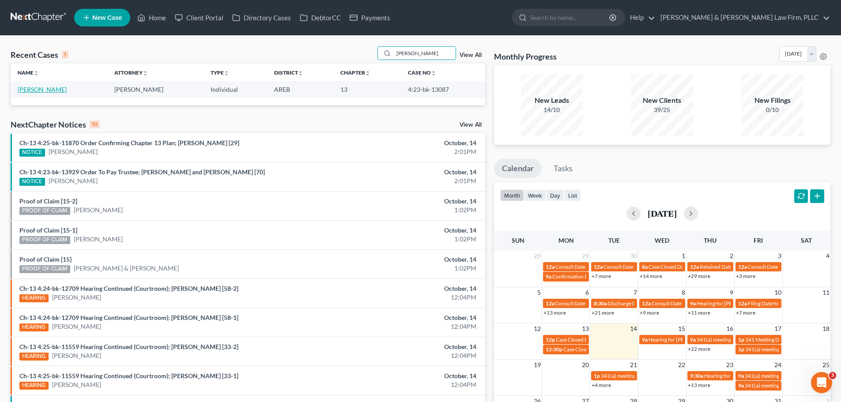 Image resolution: width=841 pixels, height=402 pixels. Describe the element at coordinates (778, 365) in the screenshot. I see `span: 24` at that location.